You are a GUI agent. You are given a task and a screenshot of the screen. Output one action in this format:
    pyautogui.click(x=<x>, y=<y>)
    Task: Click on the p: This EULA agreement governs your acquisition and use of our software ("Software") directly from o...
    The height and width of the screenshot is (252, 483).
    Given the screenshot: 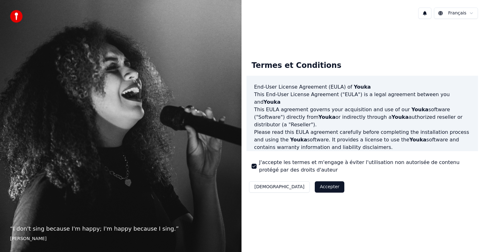 What is the action you would take?
    pyautogui.click(x=362, y=117)
    